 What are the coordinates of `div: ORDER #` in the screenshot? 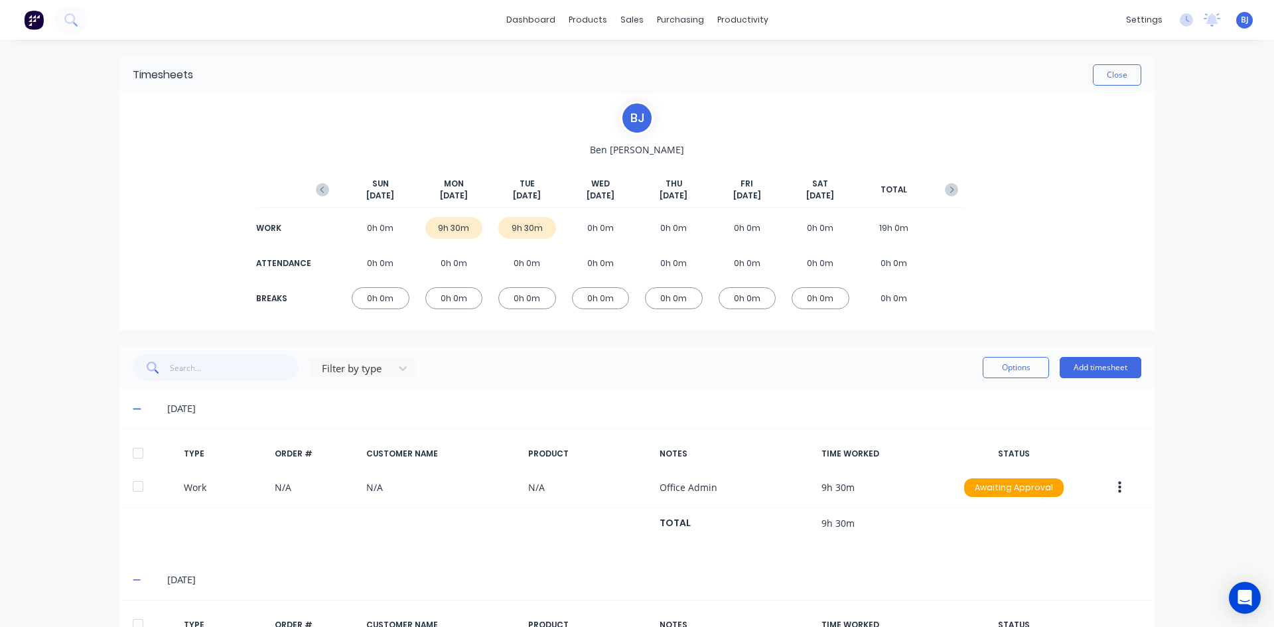 It's located at (315, 454).